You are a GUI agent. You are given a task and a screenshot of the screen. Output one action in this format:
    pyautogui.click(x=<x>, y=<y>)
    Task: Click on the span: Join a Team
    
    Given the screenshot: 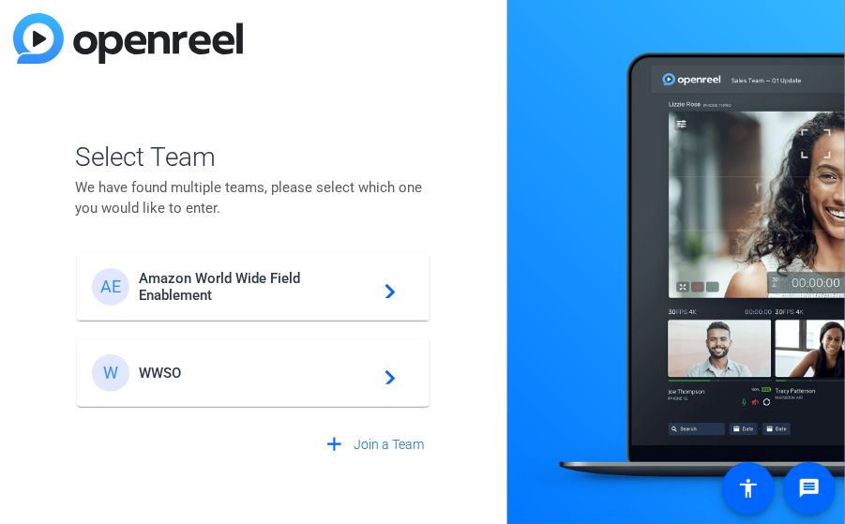 What is the action you would take?
    pyautogui.click(x=388, y=444)
    